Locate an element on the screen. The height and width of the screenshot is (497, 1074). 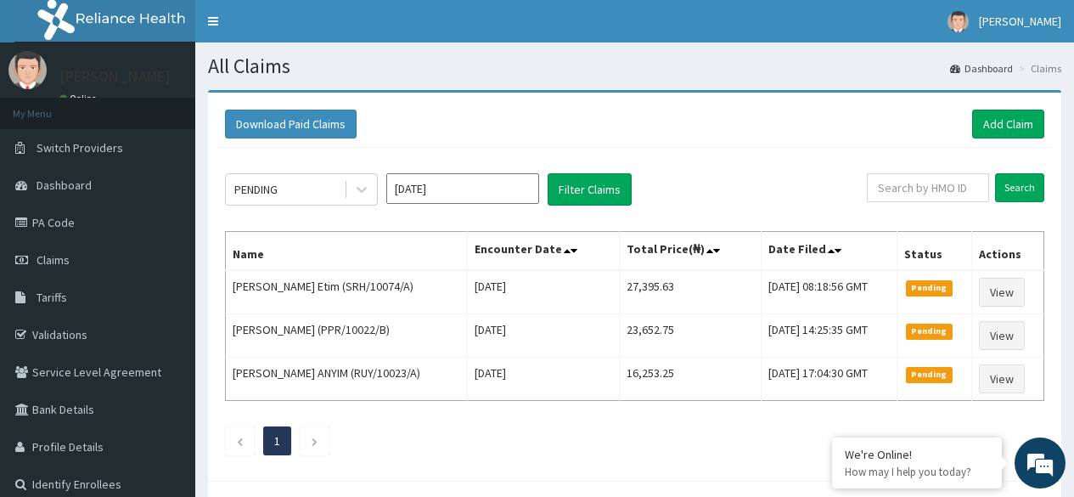
th: Actions is located at coordinates (1008, 251).